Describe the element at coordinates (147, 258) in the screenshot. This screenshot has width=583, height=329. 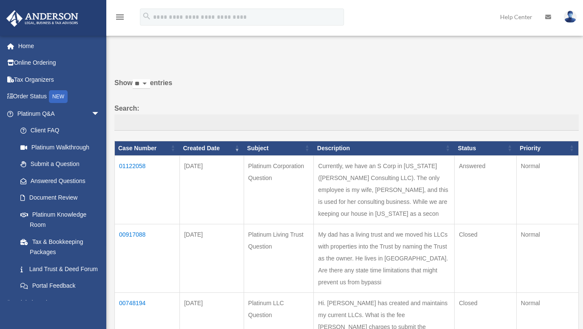
I see `td: 00917088` at that location.